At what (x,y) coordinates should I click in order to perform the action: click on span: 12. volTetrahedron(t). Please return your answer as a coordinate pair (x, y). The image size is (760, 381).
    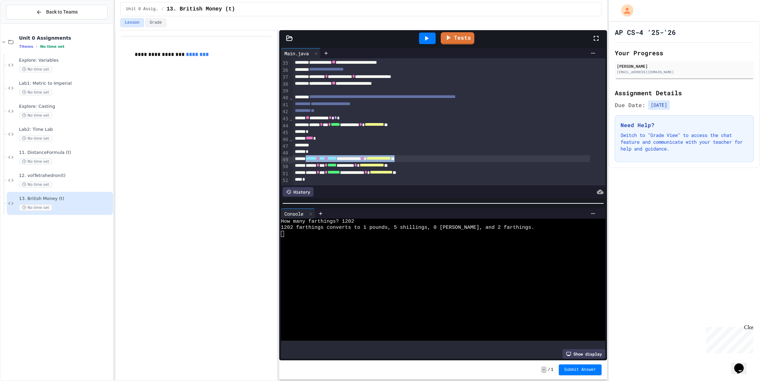
    Looking at the image, I should click on (65, 176).